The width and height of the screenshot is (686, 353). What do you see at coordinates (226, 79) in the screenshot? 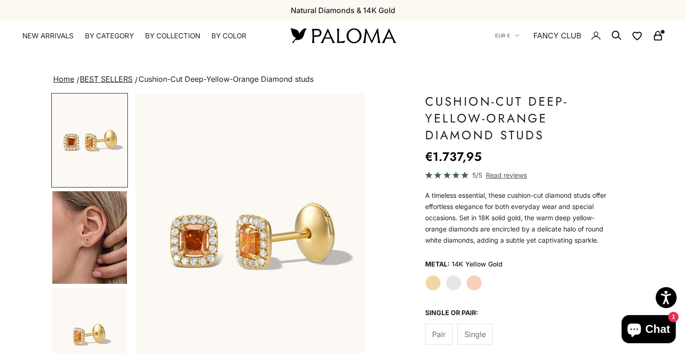
I see `span: Cushion-Cut Deep-Yellow-Orange Diamond studs` at bounding box center [226, 79].